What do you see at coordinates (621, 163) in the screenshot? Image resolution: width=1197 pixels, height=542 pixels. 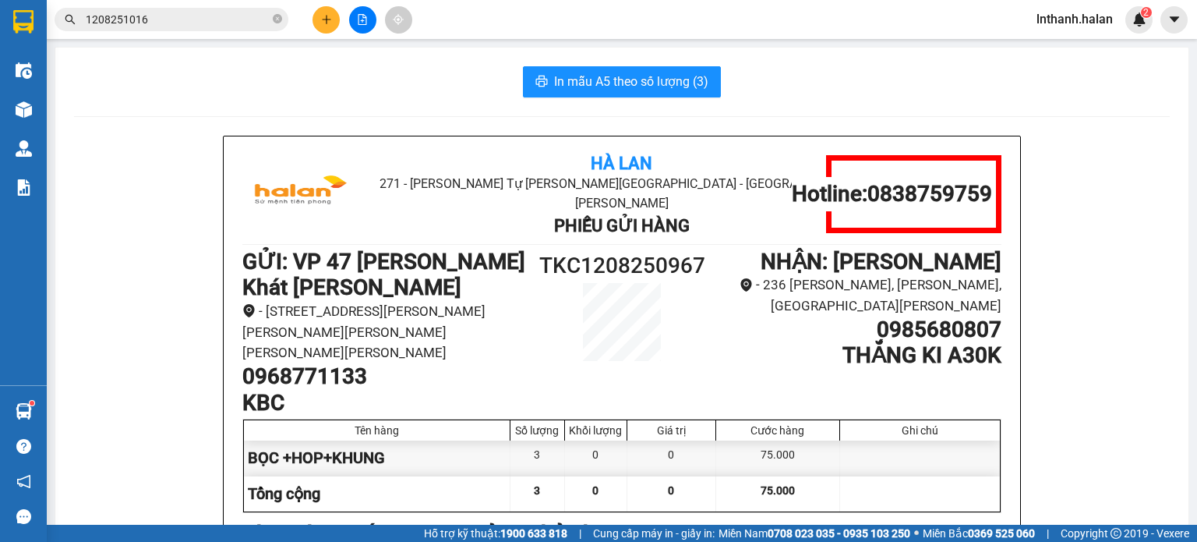 I see `b: Hà Lan` at bounding box center [621, 163].